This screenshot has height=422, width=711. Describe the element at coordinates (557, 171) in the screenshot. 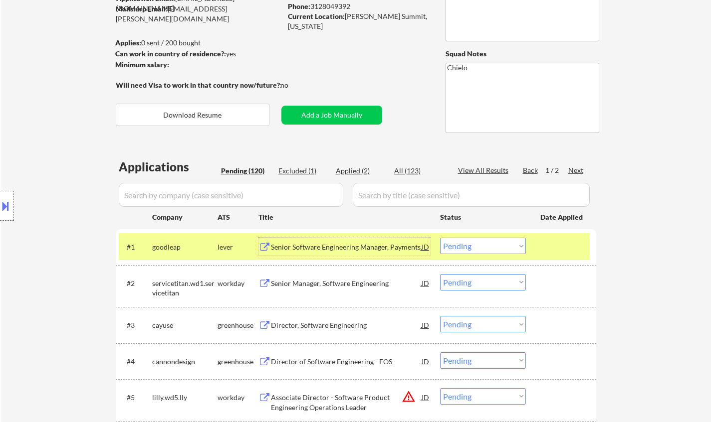

I see `div: 1 / 2` at that location.